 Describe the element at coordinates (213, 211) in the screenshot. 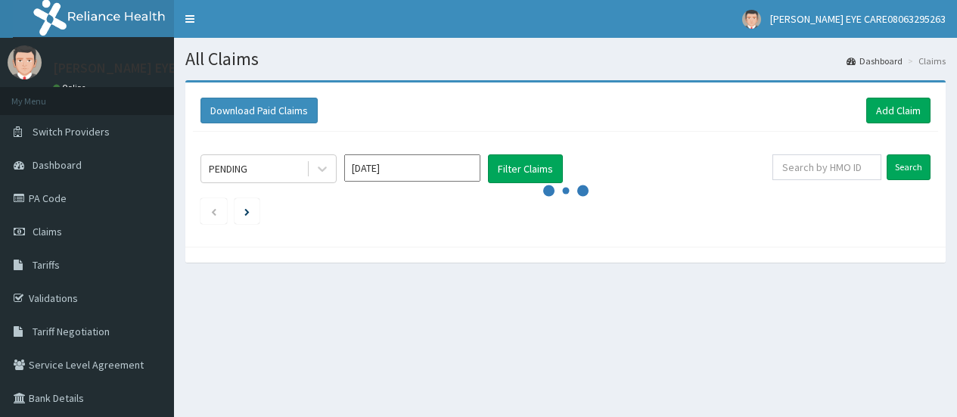

I see `a: Previous page` at that location.